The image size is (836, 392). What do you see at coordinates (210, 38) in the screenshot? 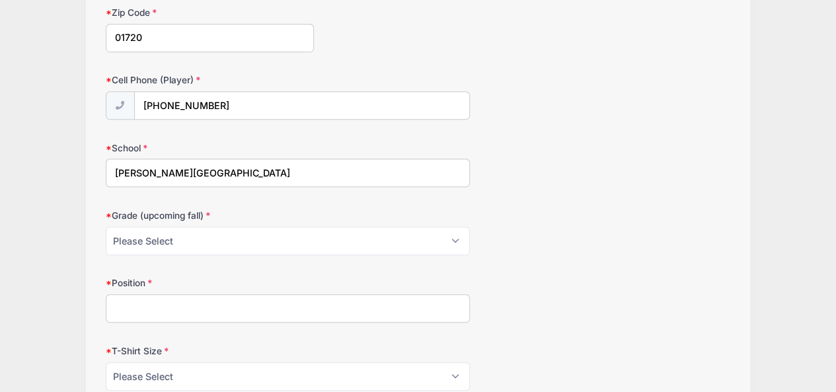
I see `input: xxxxx` at bounding box center [210, 38].